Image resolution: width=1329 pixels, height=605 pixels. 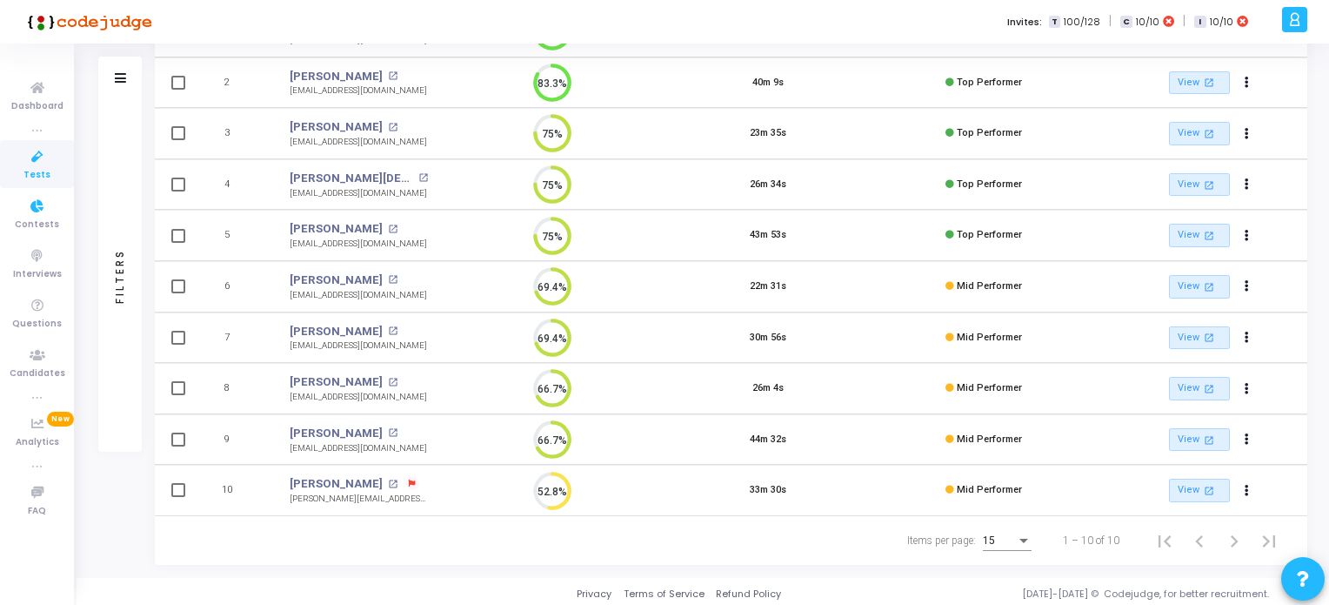 What do you see at coordinates (37, 511) in the screenshot?
I see `span: FAQ` at bounding box center [37, 511].